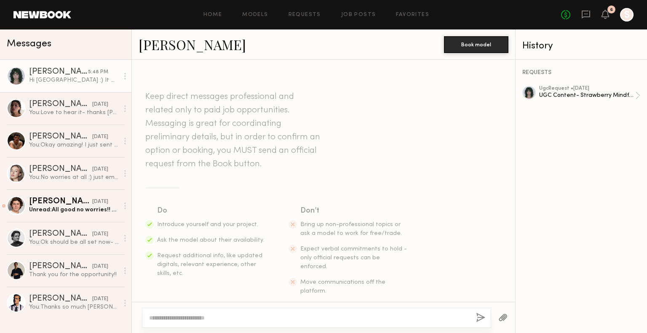  I want to click on button: Book model, so click(476, 45).